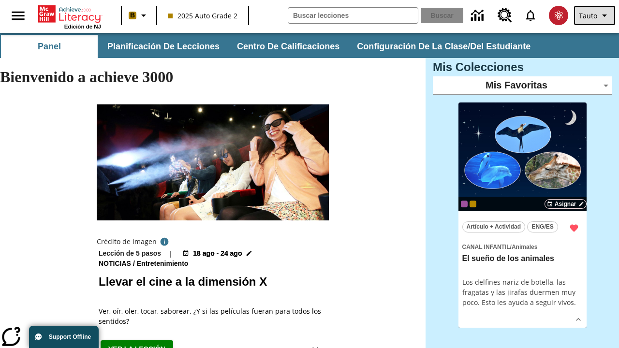 Image resolution: width=619 pixels, height=348 pixels. What do you see at coordinates (565, 204) in the screenshot?
I see `span: Asignar` at bounding box center [565, 204].